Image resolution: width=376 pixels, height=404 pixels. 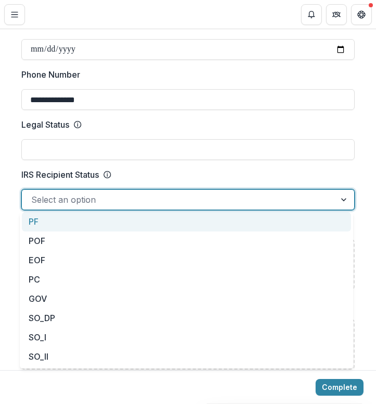 What do you see at coordinates (340, 387) in the screenshot?
I see `button: Complete` at bounding box center [340, 387].